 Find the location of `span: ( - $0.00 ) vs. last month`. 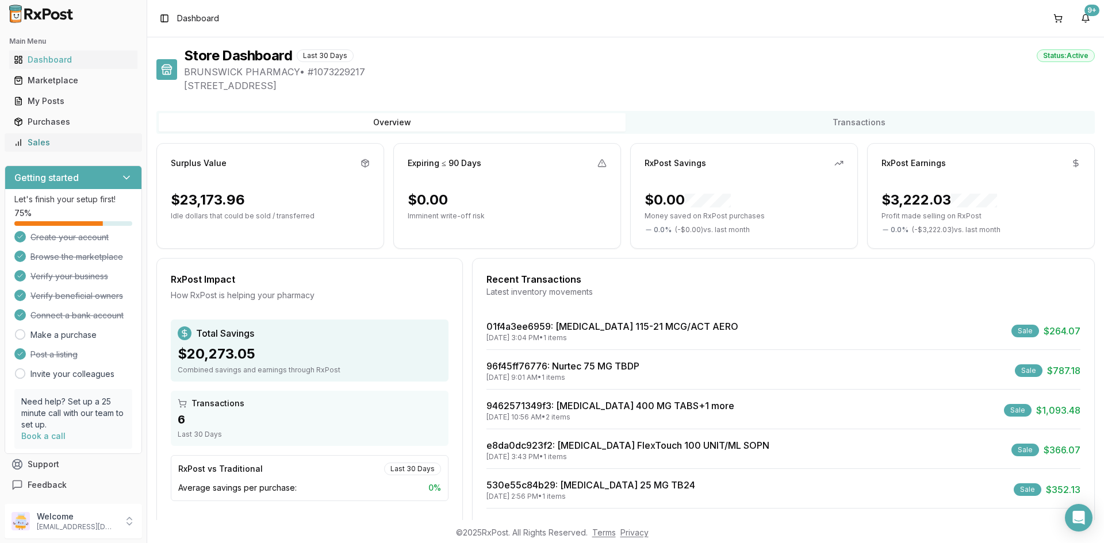

span: ( - $0.00 ) vs. last month is located at coordinates (712, 230).